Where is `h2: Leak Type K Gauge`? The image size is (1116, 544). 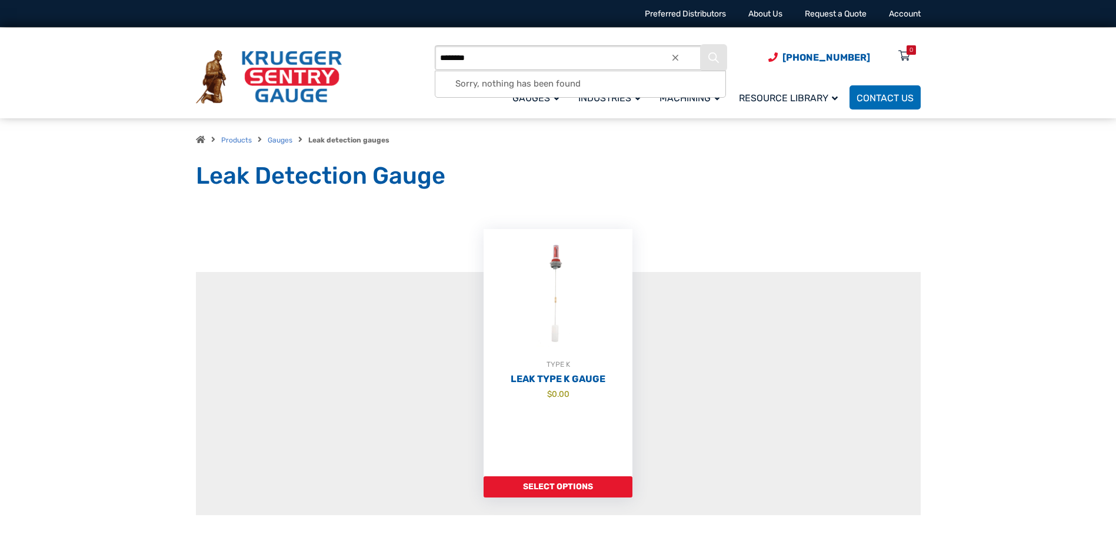
h2: Leak Type K Gauge is located at coordinates (558, 379).